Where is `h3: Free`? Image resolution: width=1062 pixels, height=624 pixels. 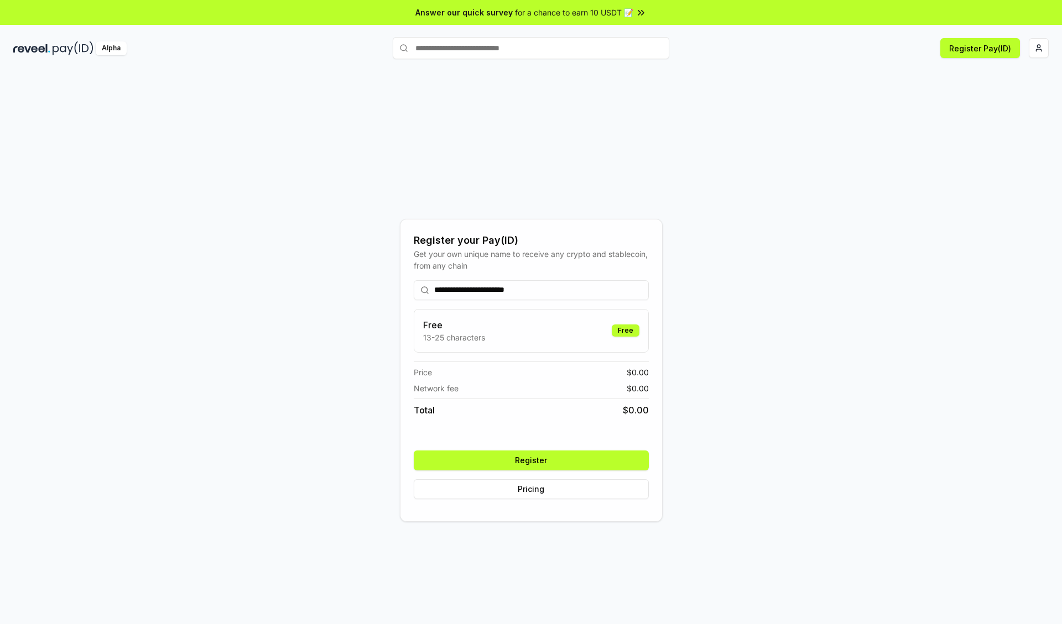 h3: Free is located at coordinates (454, 325).